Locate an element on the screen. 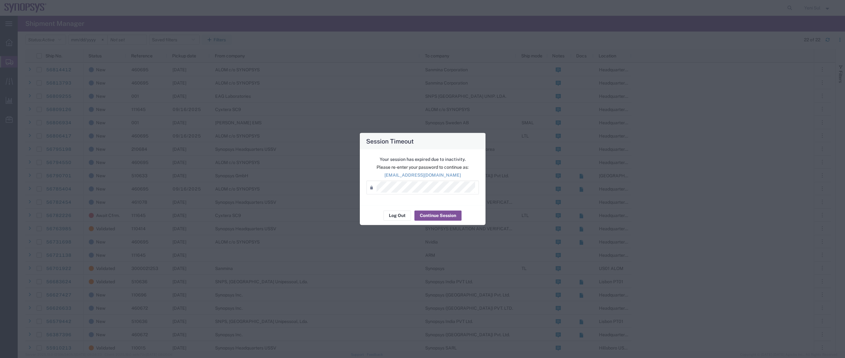 Image resolution: width=845 pixels, height=358 pixels. h4: Session Timeout is located at coordinates (390, 141).